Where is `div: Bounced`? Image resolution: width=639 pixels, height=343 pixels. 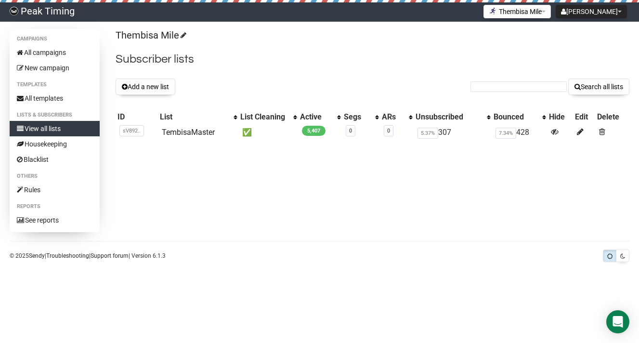 div: Bounced is located at coordinates (516, 117).